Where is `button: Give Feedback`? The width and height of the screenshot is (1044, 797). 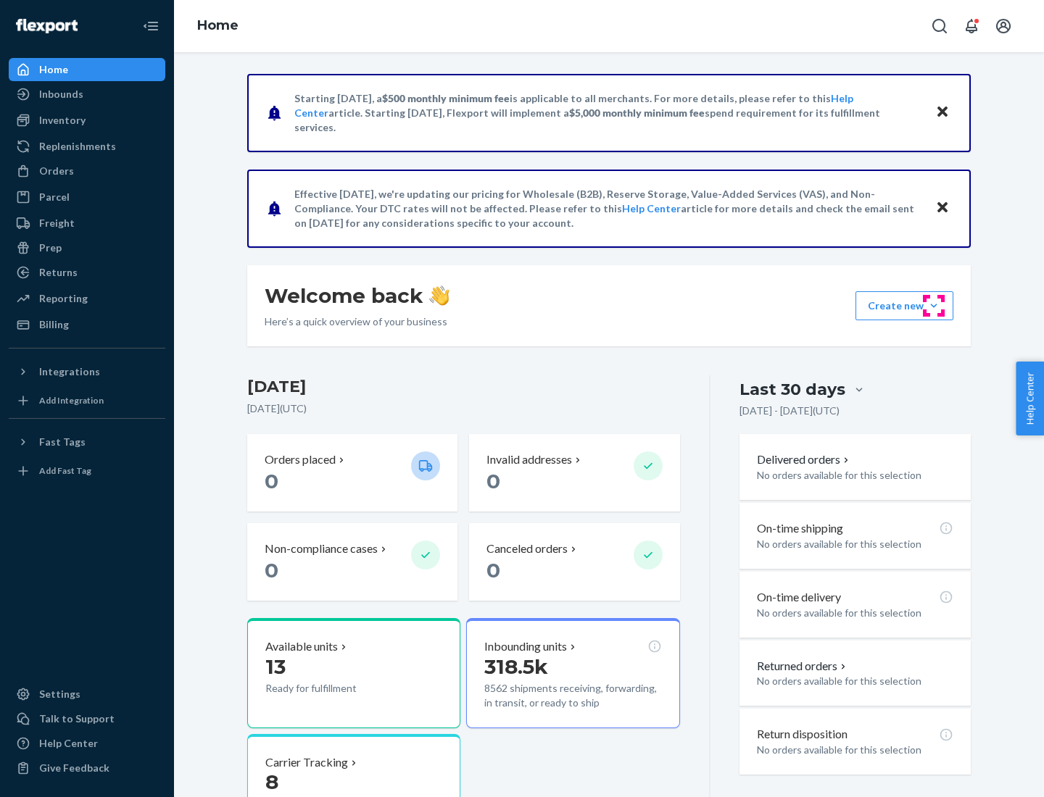
button: Give Feedback is located at coordinates (87, 768).